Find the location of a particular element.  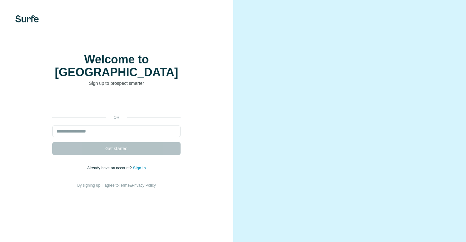

p: or is located at coordinates (116, 118).